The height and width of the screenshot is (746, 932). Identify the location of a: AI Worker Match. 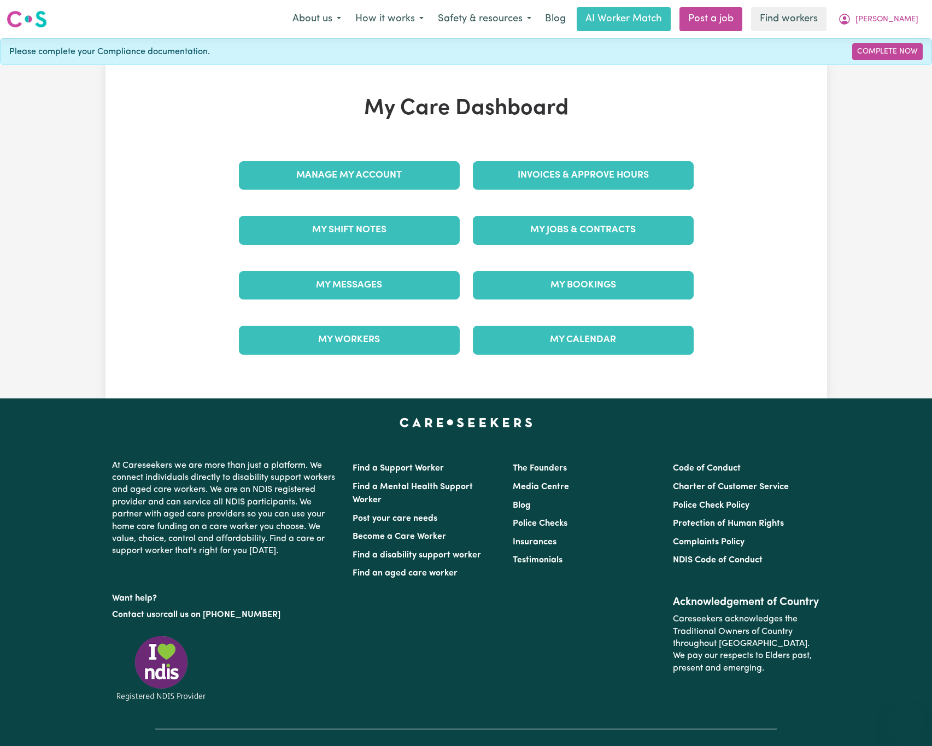
(624, 19).